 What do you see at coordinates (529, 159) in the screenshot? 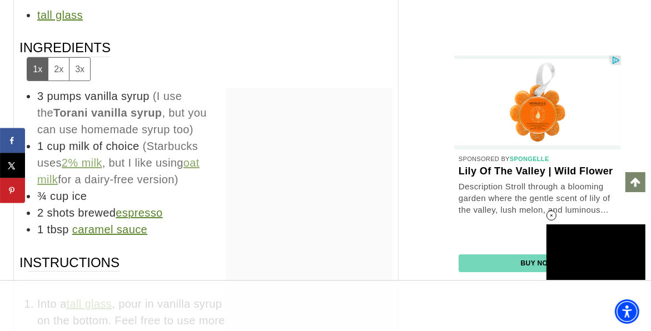
I see `span: Spongelle` at bounding box center [529, 159].